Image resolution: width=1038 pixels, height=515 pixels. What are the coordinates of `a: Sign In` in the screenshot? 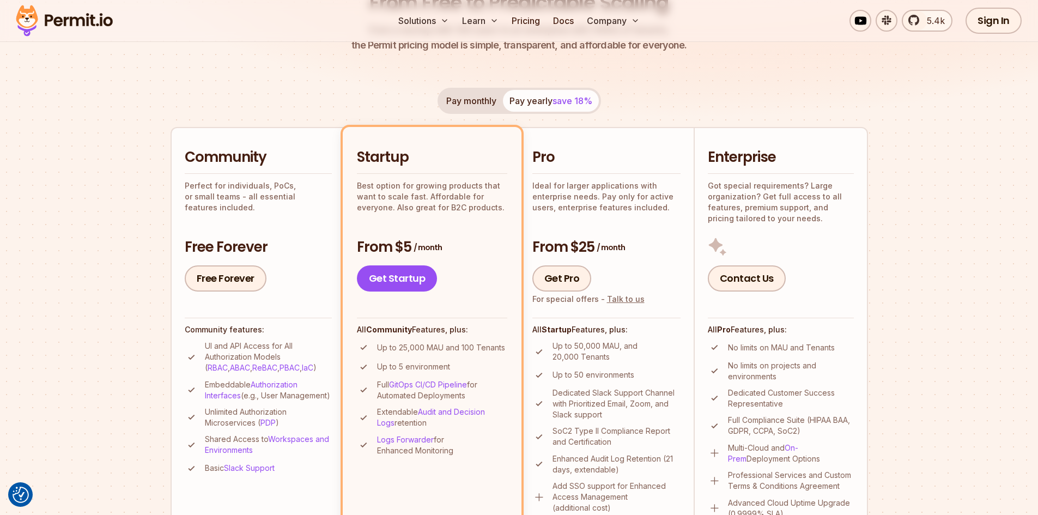 It's located at (993, 21).